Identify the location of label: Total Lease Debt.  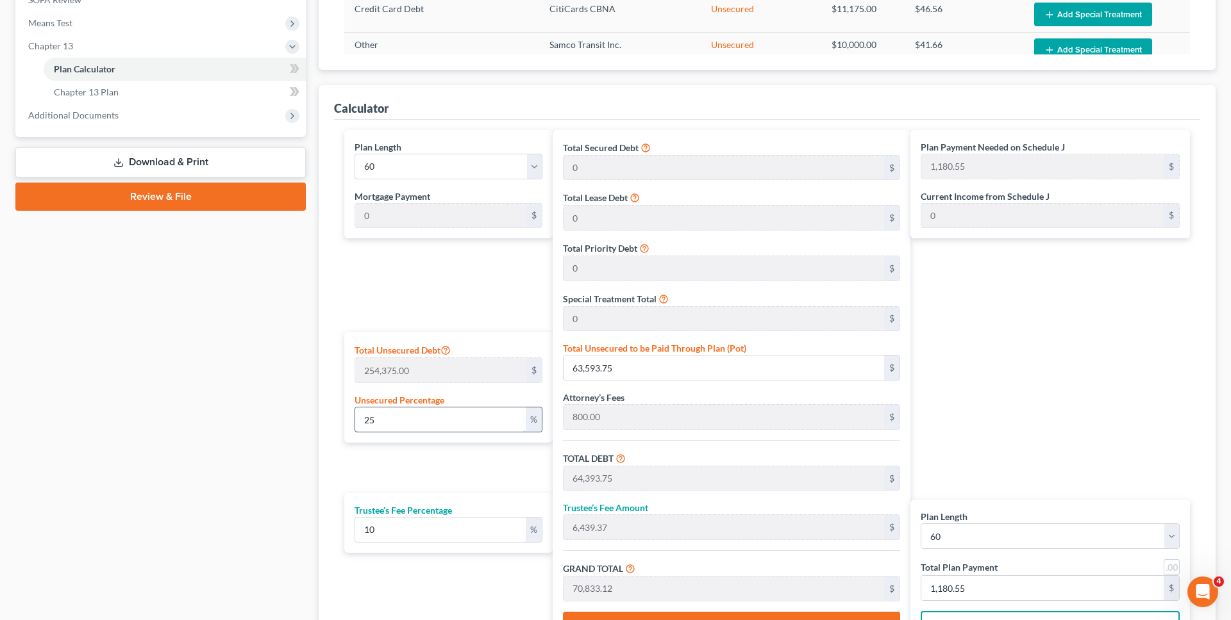
(595, 197).